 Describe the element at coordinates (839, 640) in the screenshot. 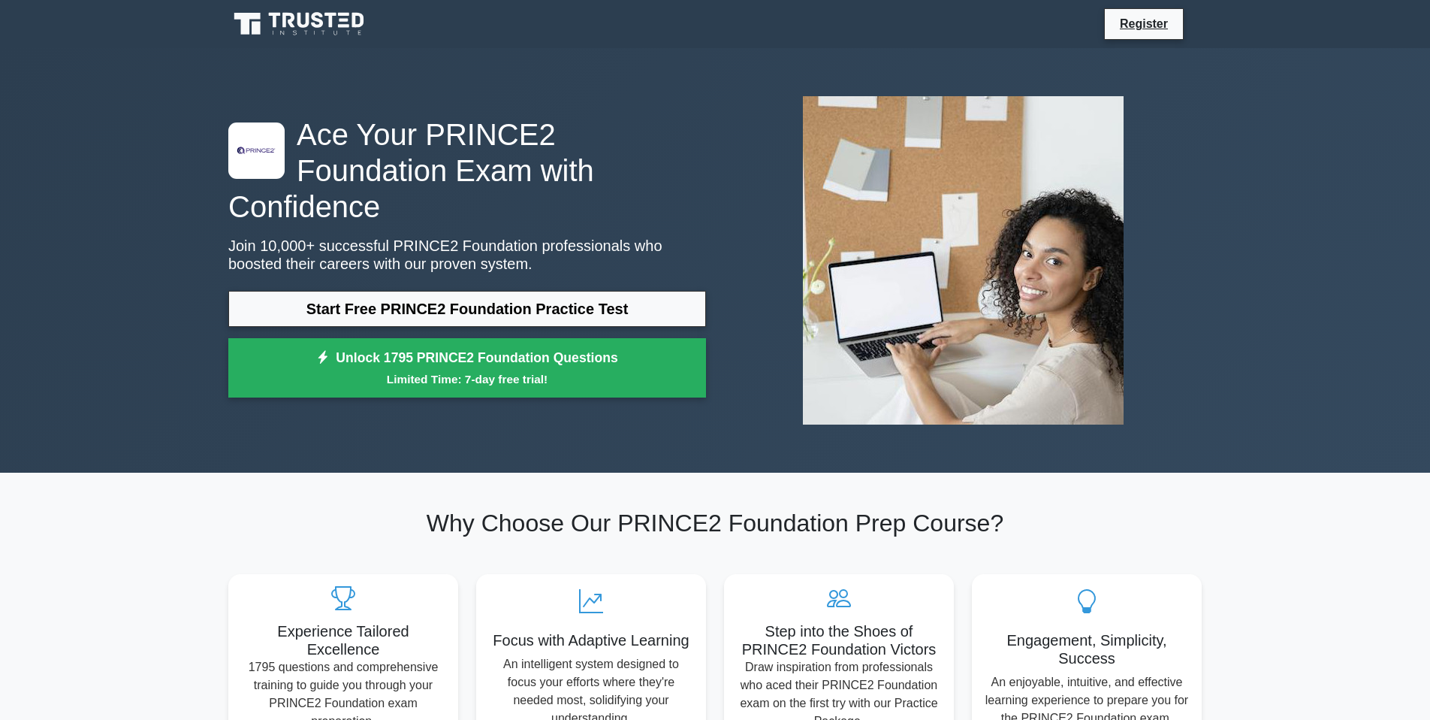

I see `h5: Step into the Shoes of PRINCE2 Foundation Victors` at that location.